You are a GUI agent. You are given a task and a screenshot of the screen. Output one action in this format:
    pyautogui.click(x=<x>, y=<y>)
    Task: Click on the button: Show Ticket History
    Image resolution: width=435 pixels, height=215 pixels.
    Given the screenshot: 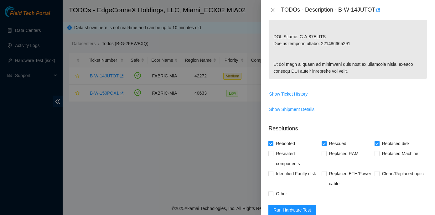 What is the action you would take?
    pyautogui.click(x=288, y=94)
    